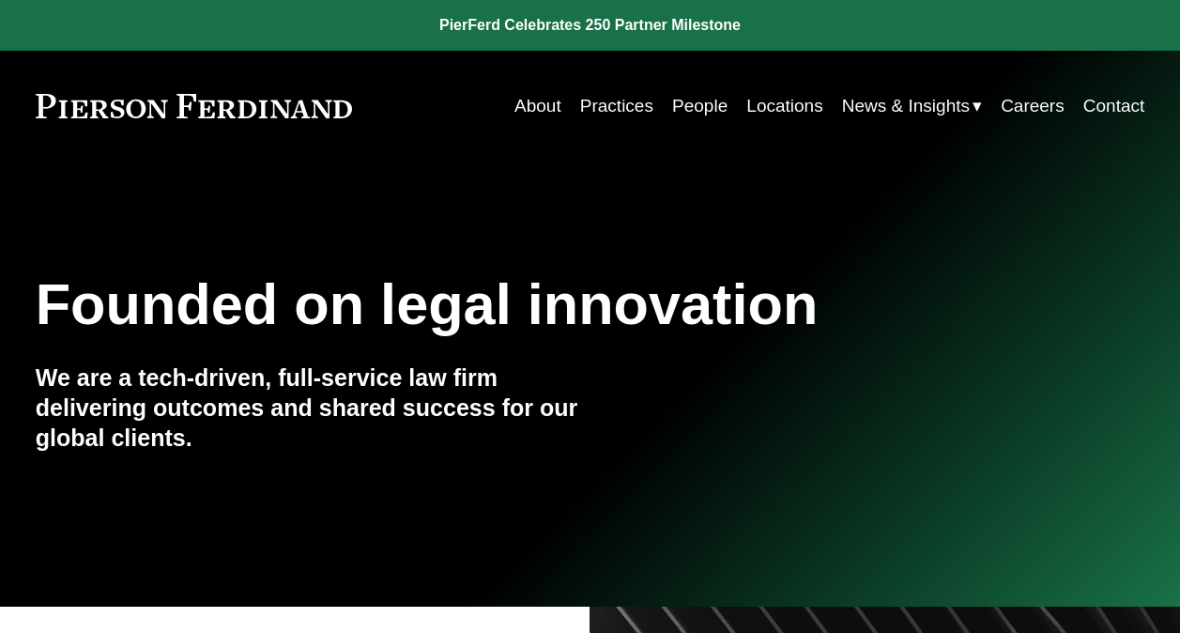  I want to click on a: People, so click(699, 106).